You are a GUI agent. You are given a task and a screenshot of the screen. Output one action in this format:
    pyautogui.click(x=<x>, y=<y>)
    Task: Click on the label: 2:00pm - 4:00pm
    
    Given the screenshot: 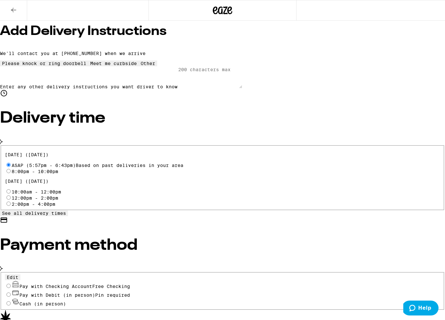 What is the action you would take?
    pyautogui.click(x=33, y=204)
    